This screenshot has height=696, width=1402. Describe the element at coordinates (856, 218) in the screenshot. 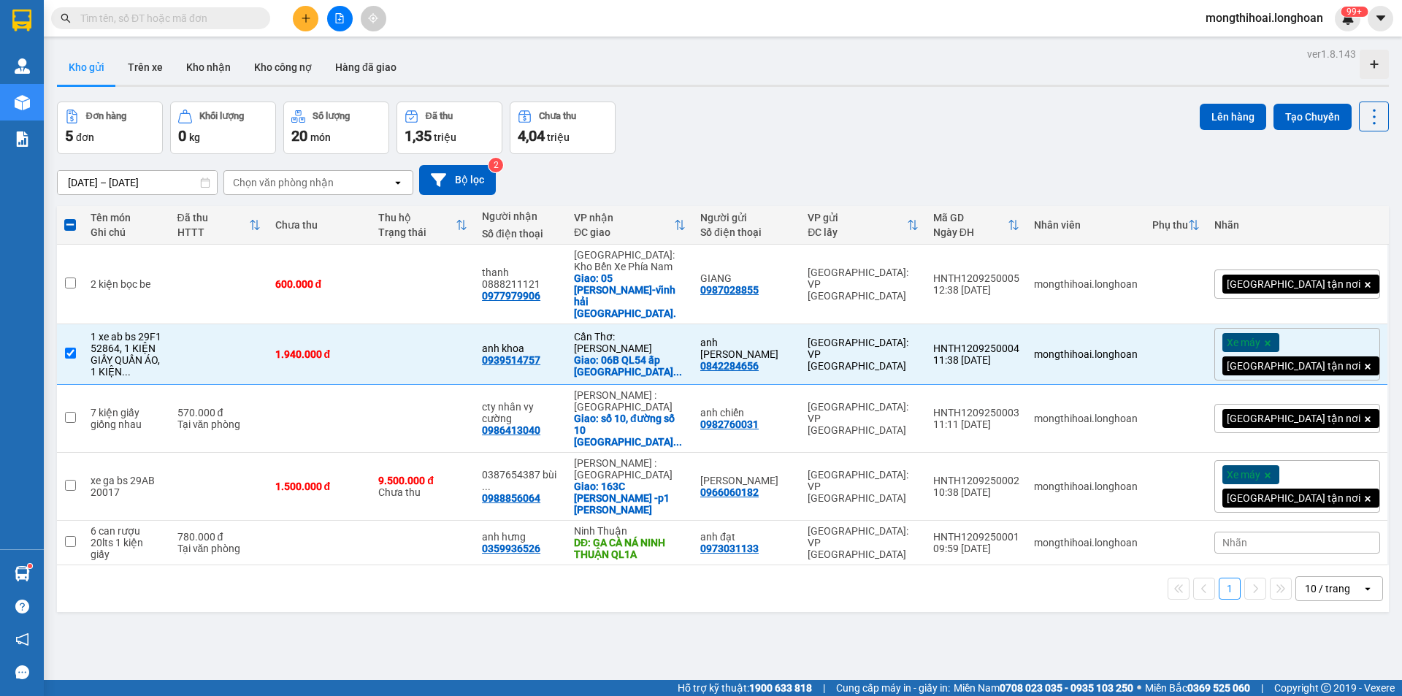

I see `div: VP gửi` at that location.